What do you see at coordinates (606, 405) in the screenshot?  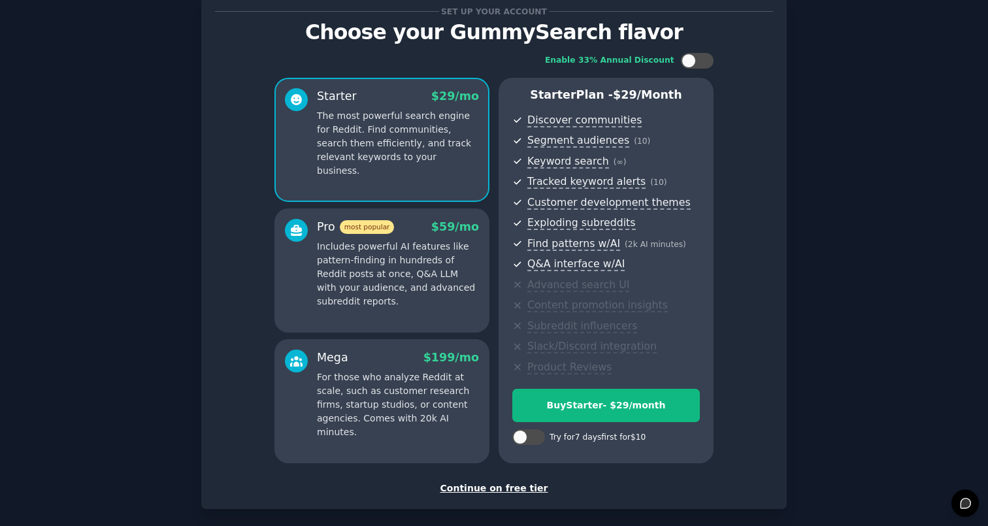 I see `div: Buy Starter - $ 29 /month` at bounding box center [606, 405].